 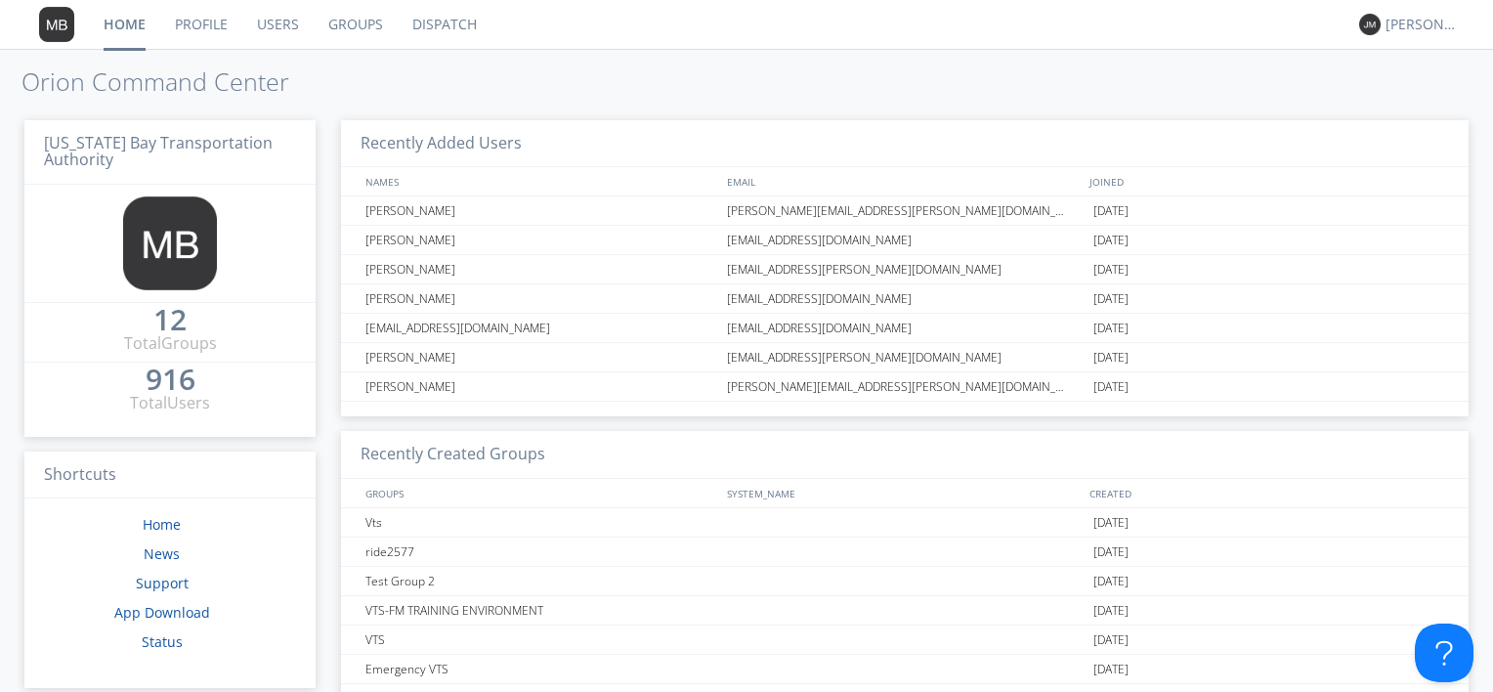 I want to click on div: ride2577, so click(x=540, y=551).